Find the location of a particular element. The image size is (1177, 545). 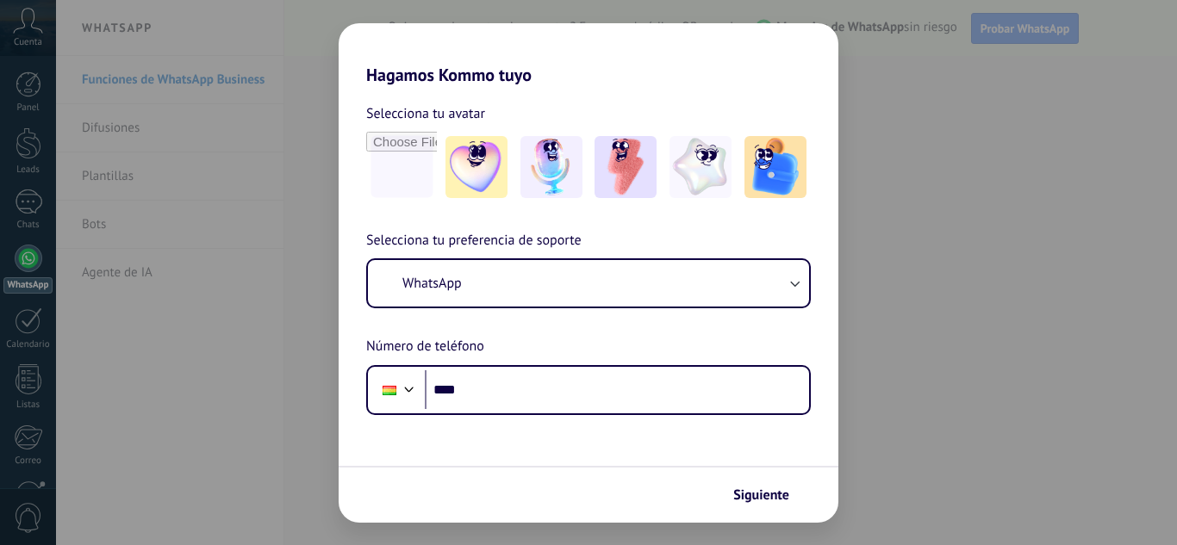

img: -1.jpeg is located at coordinates (476, 167).